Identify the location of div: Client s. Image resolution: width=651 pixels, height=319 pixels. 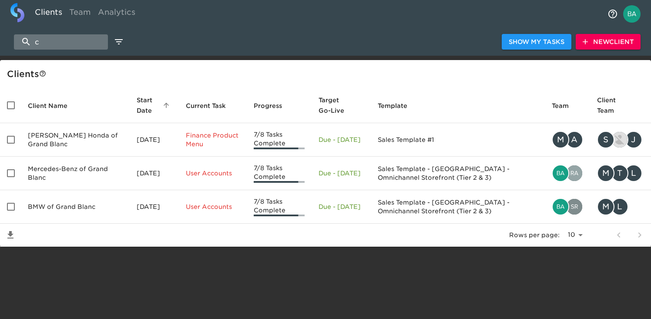
(327, 74).